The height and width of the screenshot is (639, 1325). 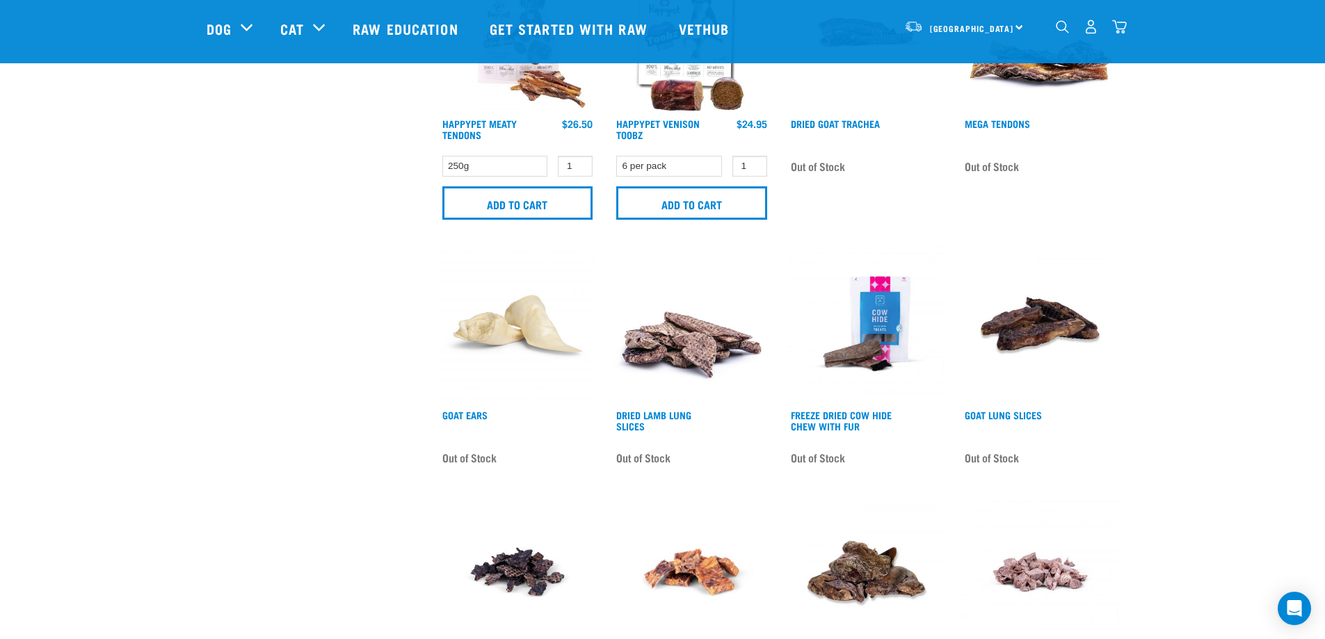 I want to click on a: Happypet Meaty Tendons, so click(x=479, y=129).